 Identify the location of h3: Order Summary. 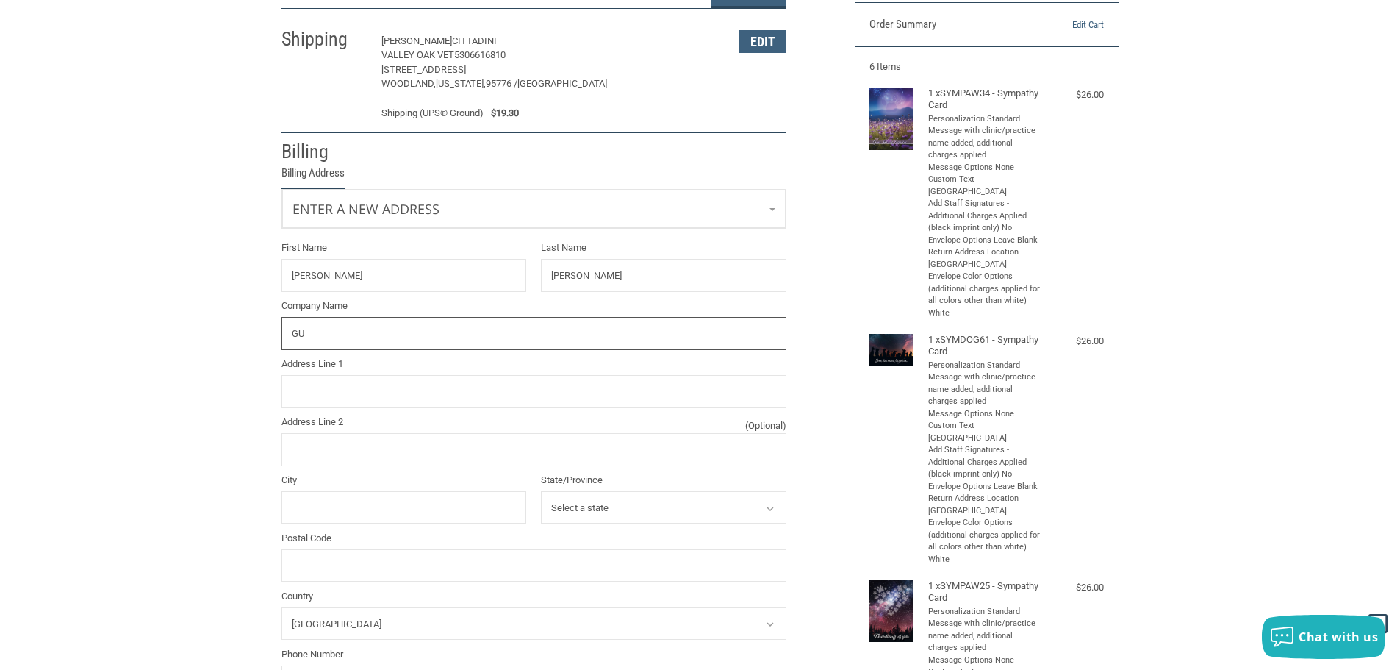
(949, 25).